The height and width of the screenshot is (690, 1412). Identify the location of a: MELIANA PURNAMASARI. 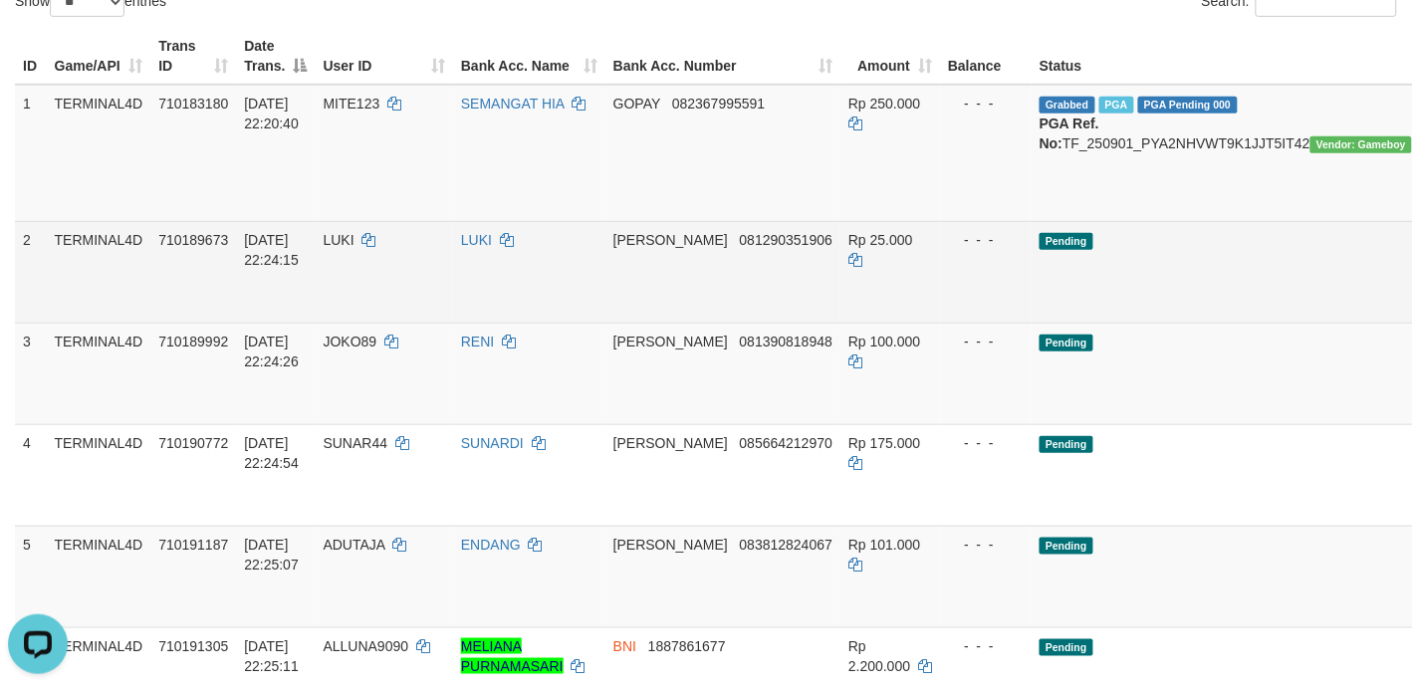
(512, 656).